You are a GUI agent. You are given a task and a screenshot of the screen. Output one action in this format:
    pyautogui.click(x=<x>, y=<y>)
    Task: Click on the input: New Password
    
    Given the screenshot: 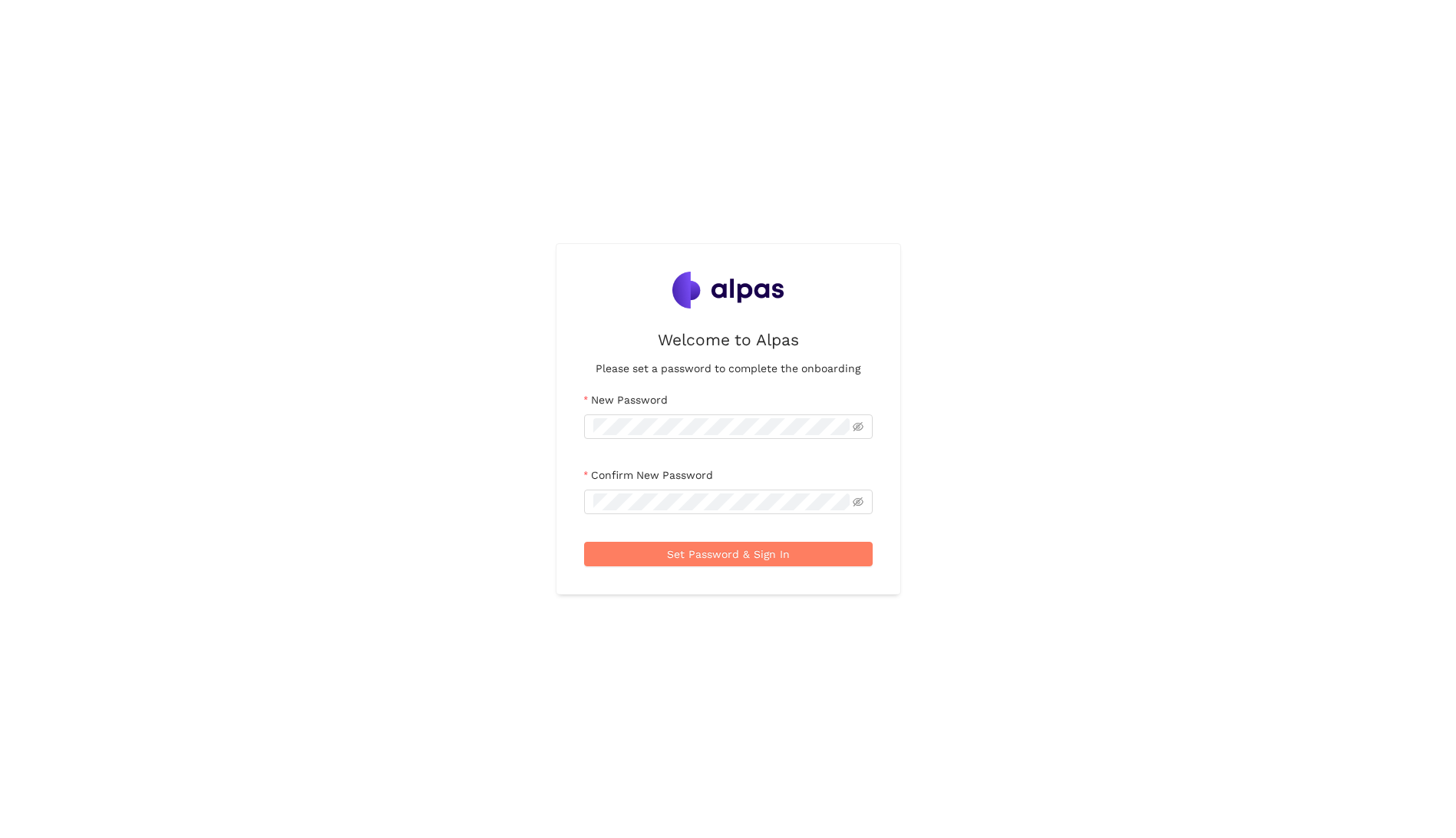 What is the action you would take?
    pyautogui.click(x=722, y=427)
    